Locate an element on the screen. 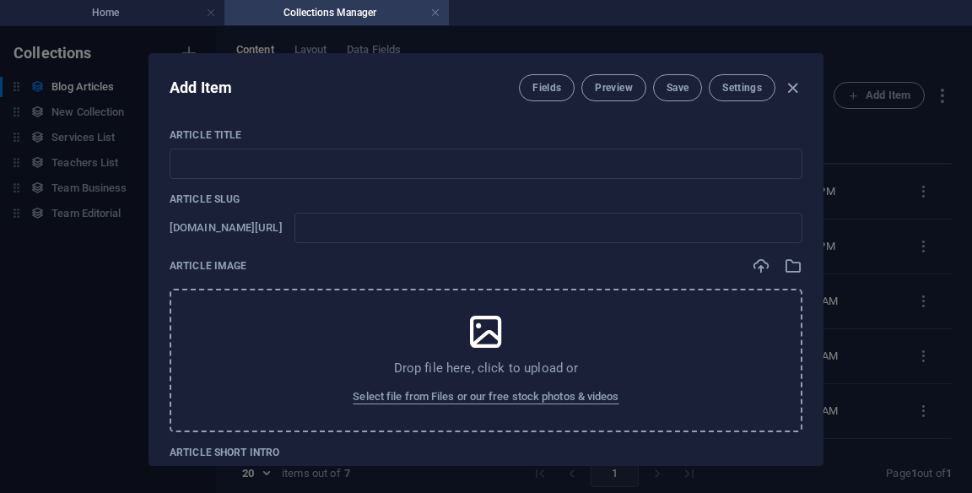  h4: Collections Manager is located at coordinates (337, 13).